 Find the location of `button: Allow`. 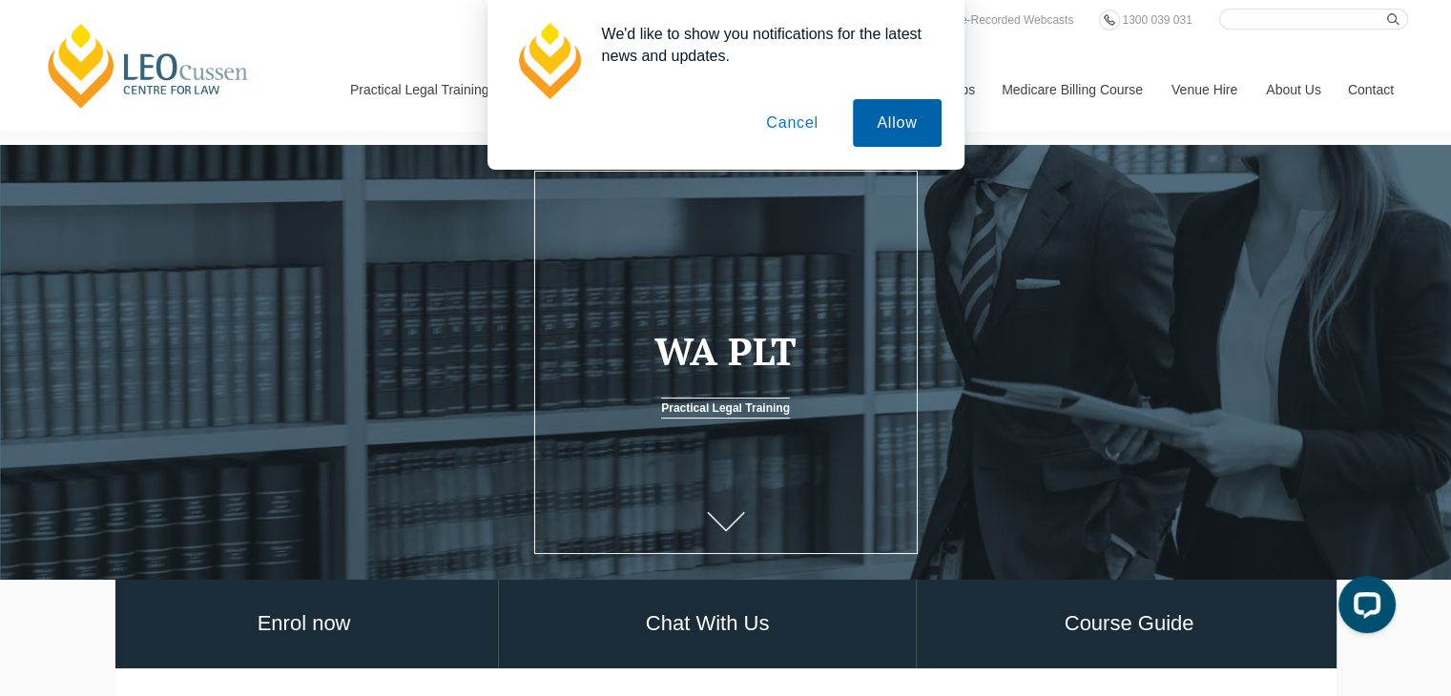

button: Allow is located at coordinates (897, 123).